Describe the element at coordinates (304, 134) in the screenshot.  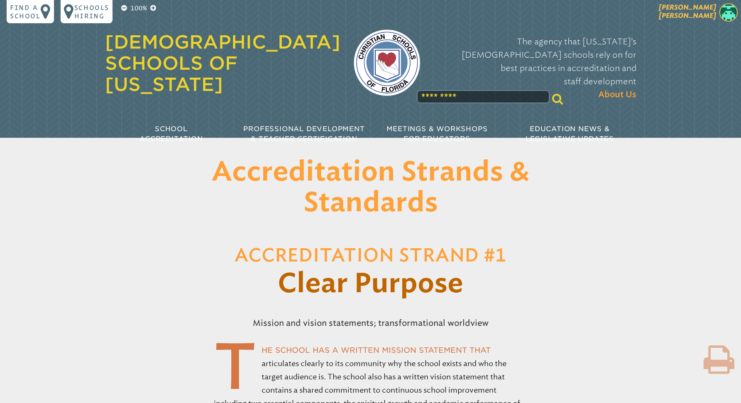
I see `span: Professional Development & Teacher Certification` at that location.